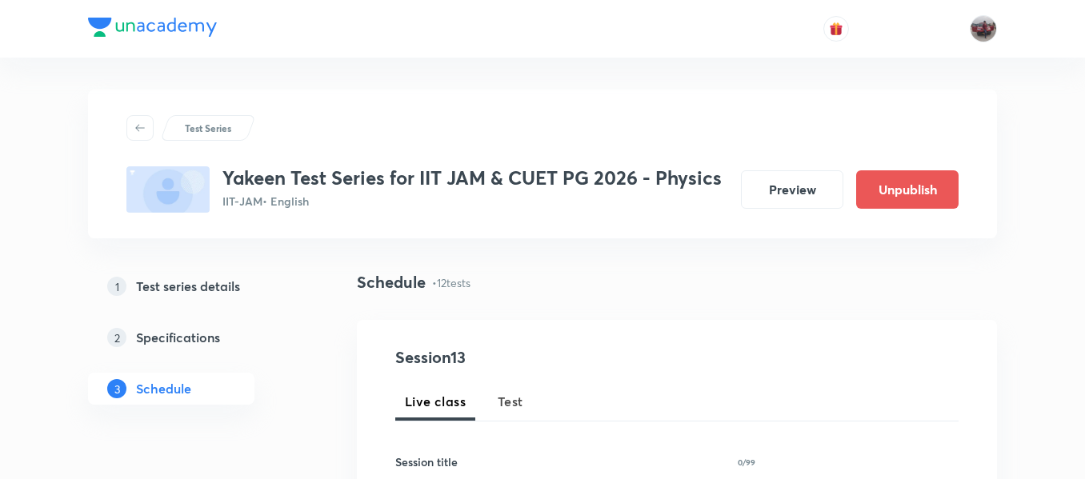  What do you see at coordinates (117, 389) in the screenshot?
I see `p: 3` at bounding box center [117, 389].